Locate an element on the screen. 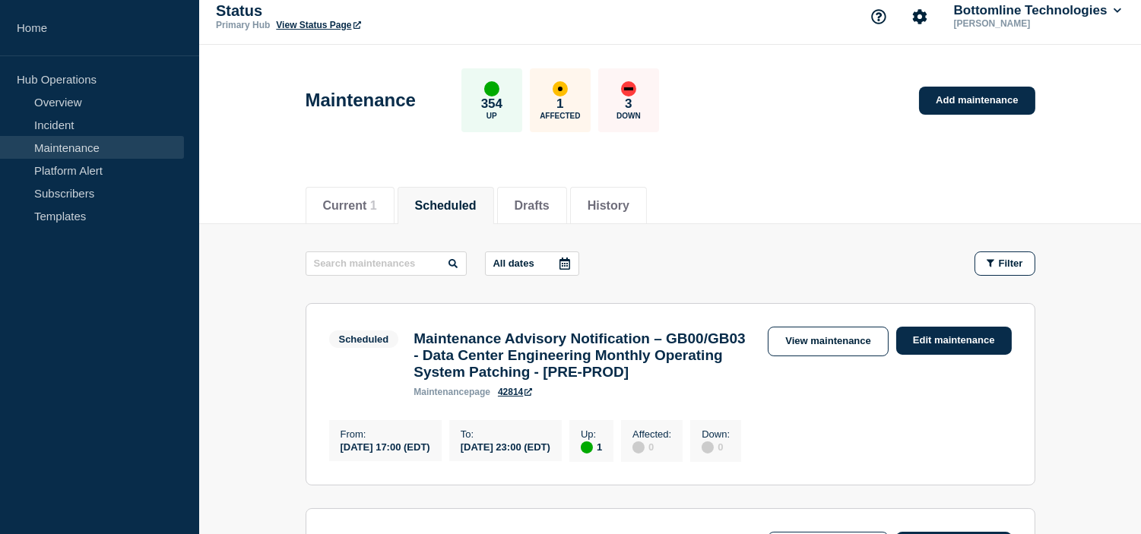 The height and width of the screenshot is (534, 1141). p: To : is located at coordinates (505, 434).